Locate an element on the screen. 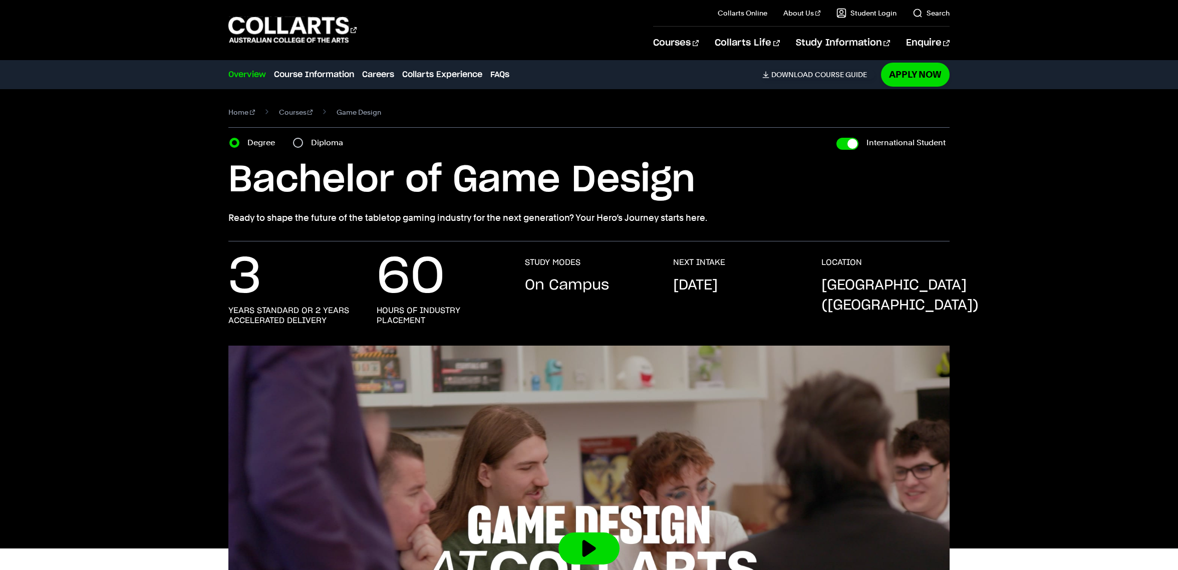 The image size is (1178, 570). p: On Campus is located at coordinates (567, 285).